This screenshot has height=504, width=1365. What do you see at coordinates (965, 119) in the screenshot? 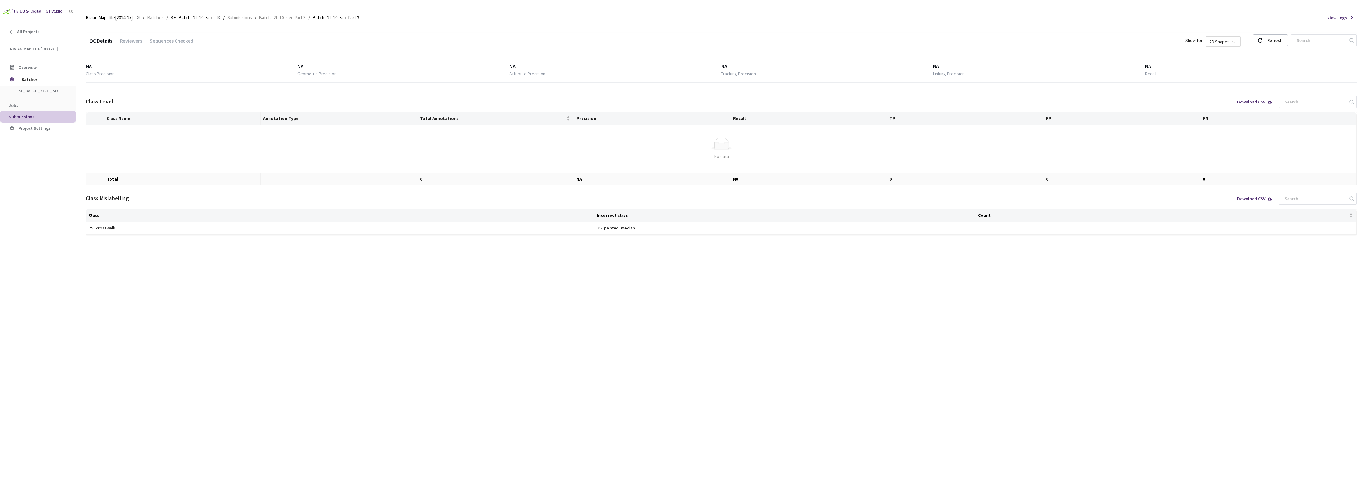
I see `th: TP` at bounding box center [965, 119].